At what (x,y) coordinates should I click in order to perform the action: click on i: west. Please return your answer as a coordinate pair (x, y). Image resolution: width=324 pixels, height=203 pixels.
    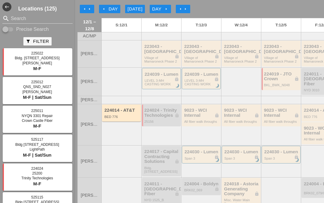
    Looking at the image, I should click on (7, 7).